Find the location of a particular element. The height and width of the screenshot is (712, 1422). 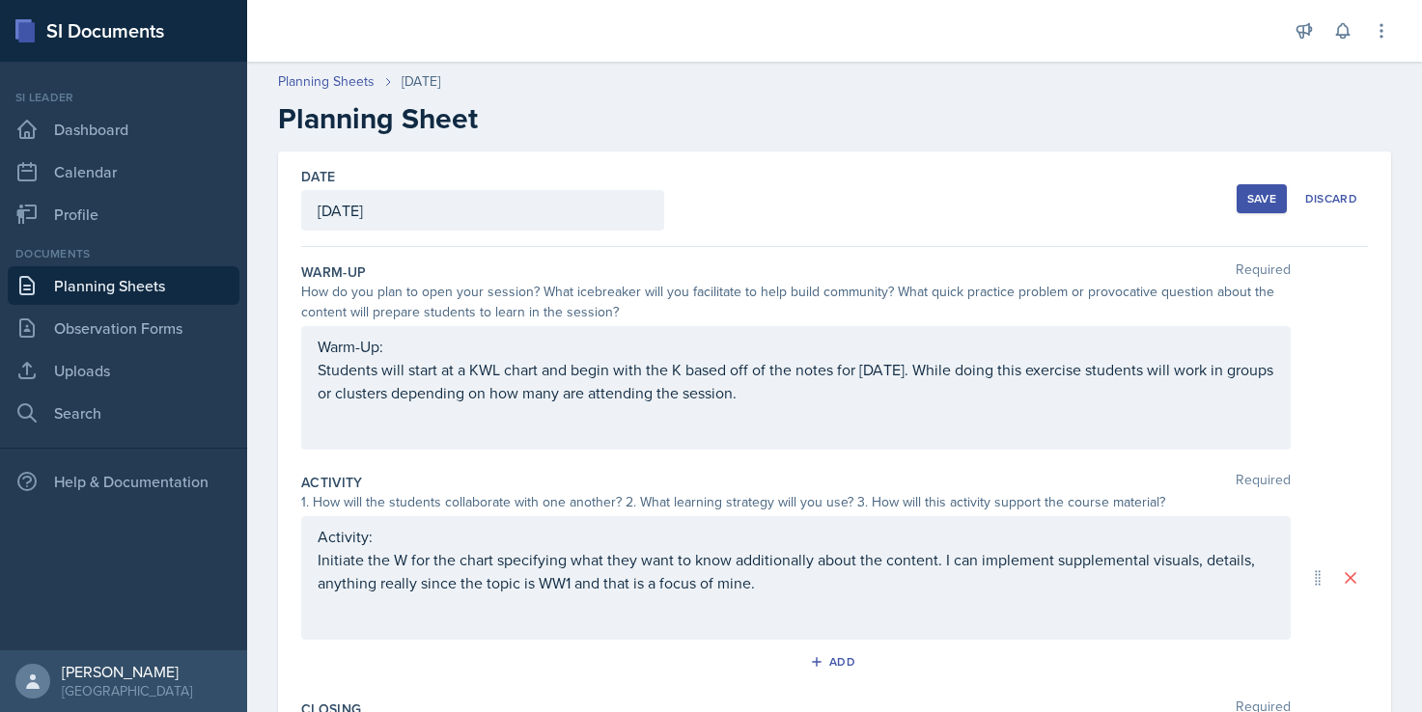

div: Help & Documentation is located at coordinates (124, 482).